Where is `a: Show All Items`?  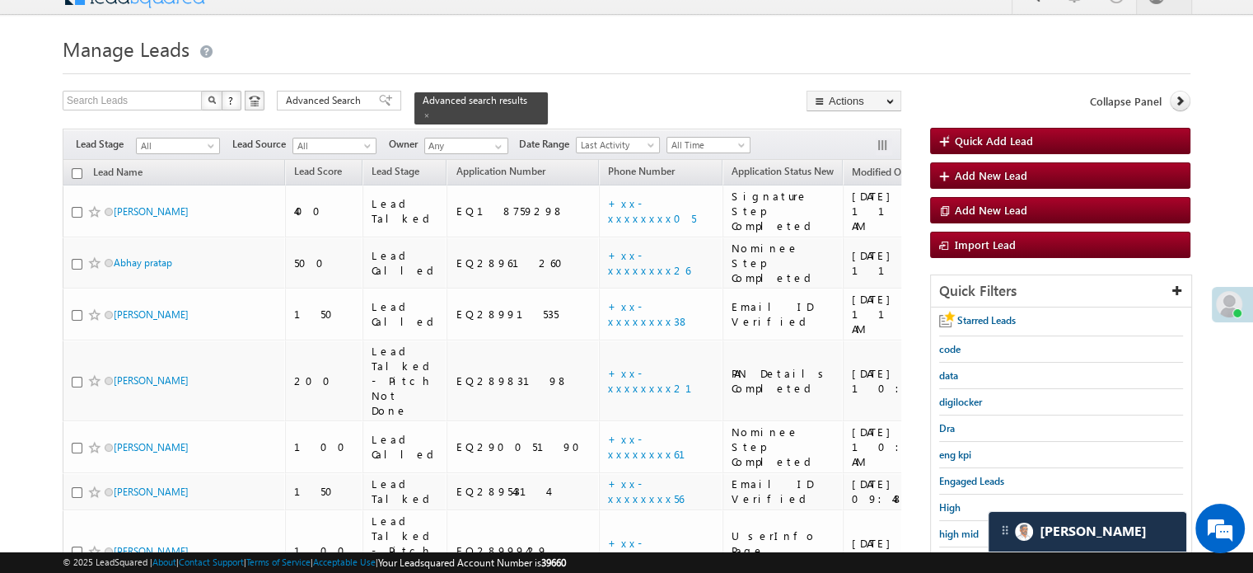
a: Show All Items is located at coordinates (496, 147).